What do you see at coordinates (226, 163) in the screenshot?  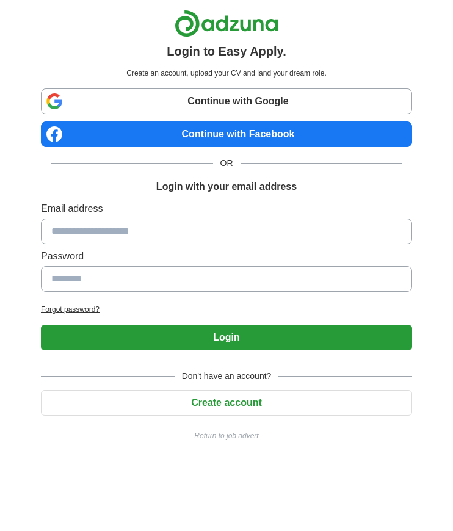 I see `span: OR` at bounding box center [226, 163].